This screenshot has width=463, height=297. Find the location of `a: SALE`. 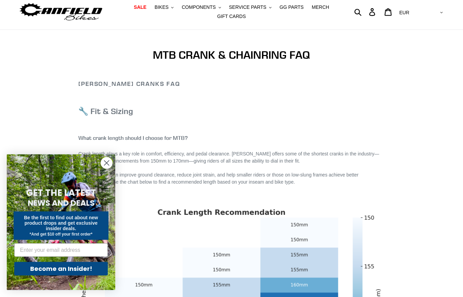

a: SALE is located at coordinates (140, 7).